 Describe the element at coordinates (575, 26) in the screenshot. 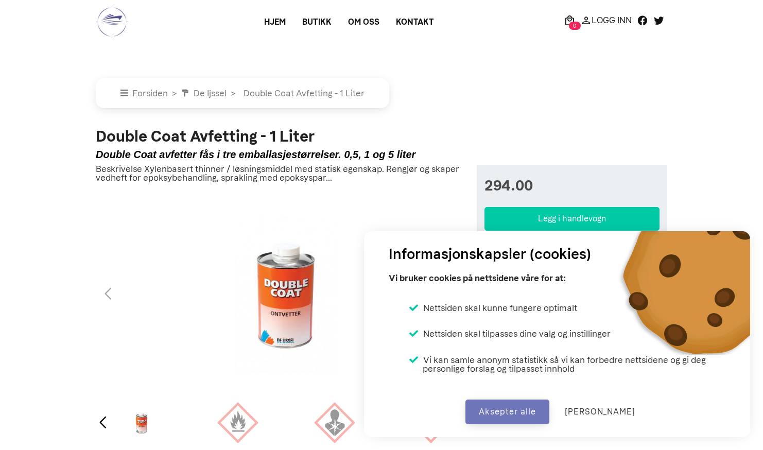

I see `span: 0` at that location.